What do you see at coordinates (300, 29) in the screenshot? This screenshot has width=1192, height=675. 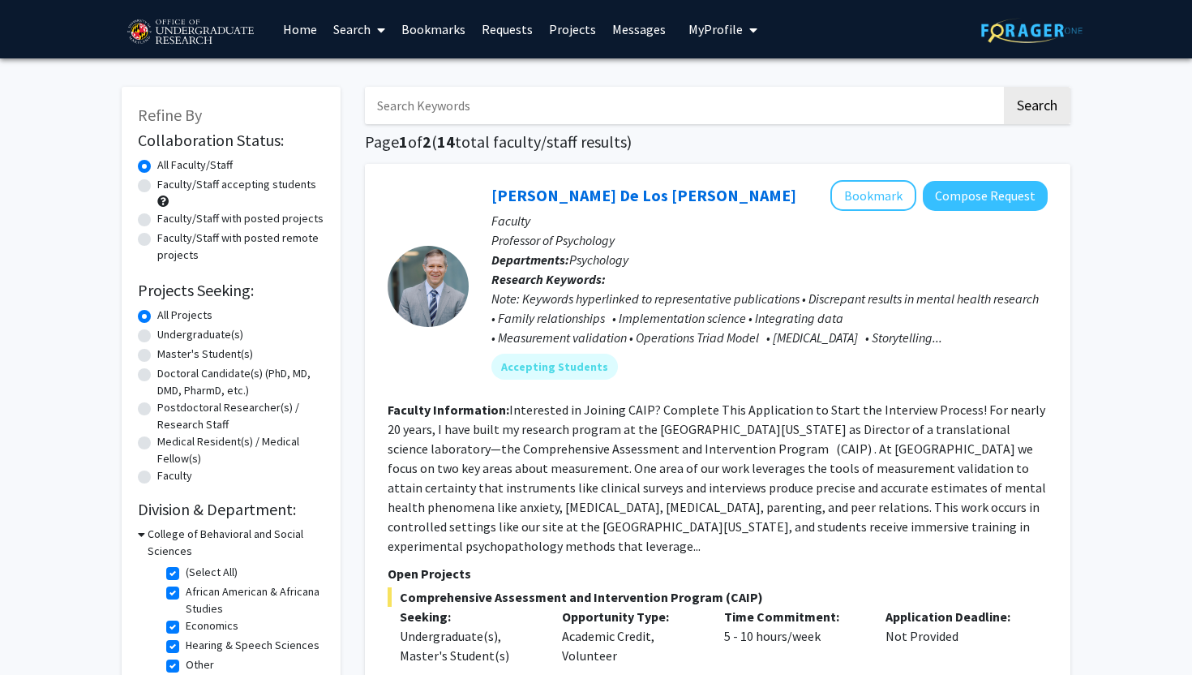 I see `a: Home` at bounding box center [300, 29].